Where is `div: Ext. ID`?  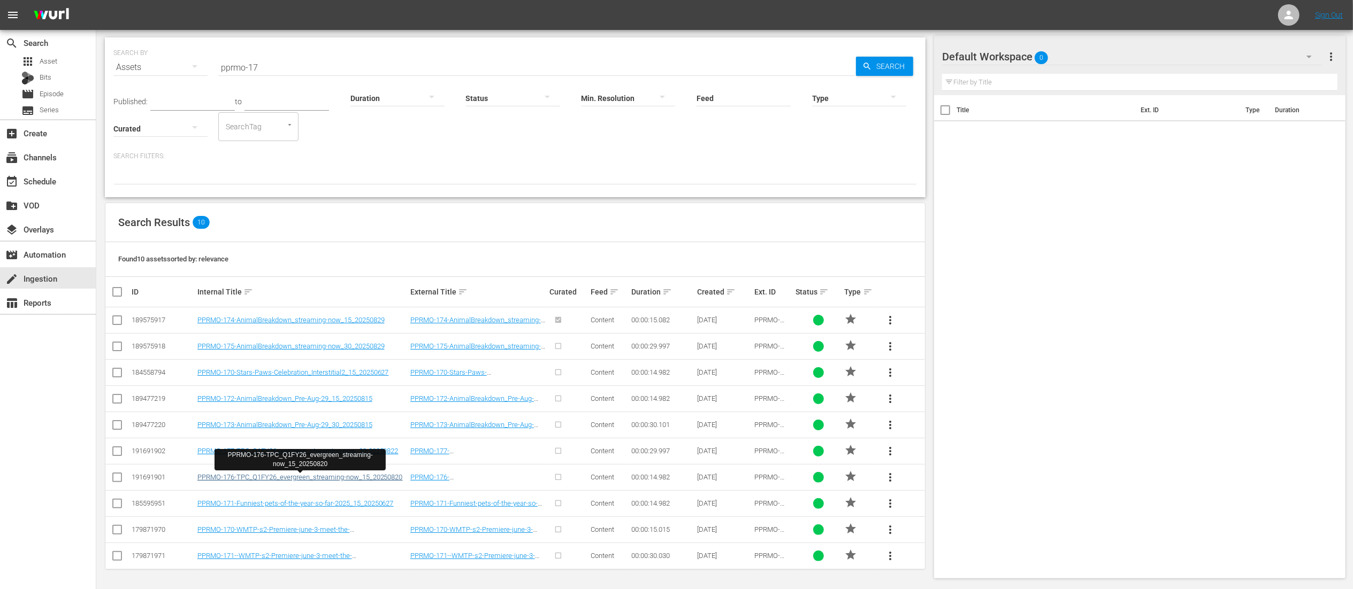 div: Ext. ID is located at coordinates (773, 292).